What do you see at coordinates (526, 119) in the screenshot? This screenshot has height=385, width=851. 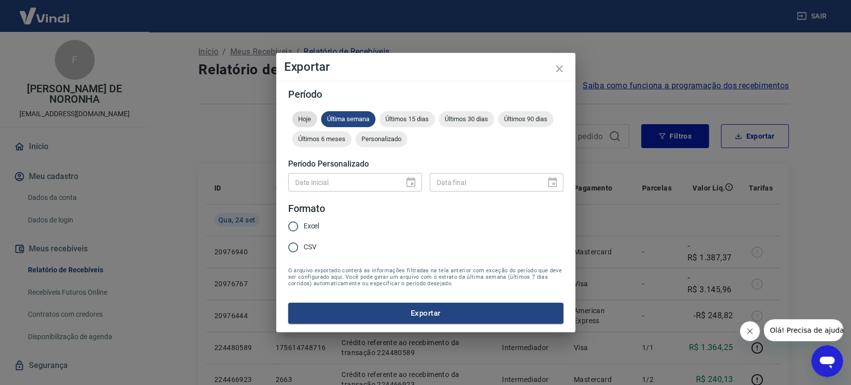 I see `span: Últimos 90 dias` at bounding box center [526, 119].